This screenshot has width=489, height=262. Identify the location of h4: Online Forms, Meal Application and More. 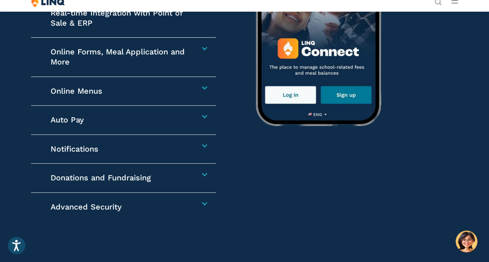
(121, 57).